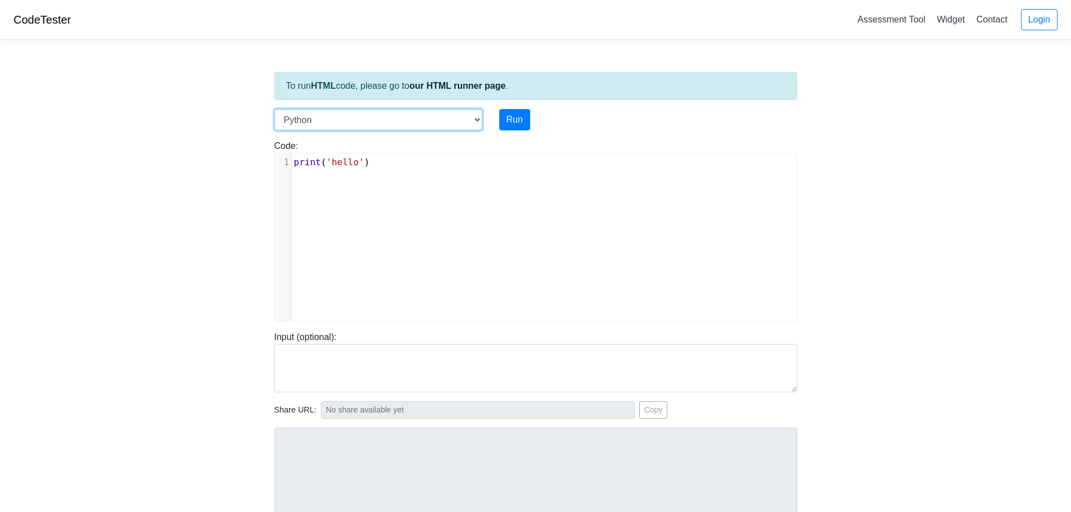 This screenshot has width=1071, height=512. I want to click on a: CodeTester, so click(42, 20).